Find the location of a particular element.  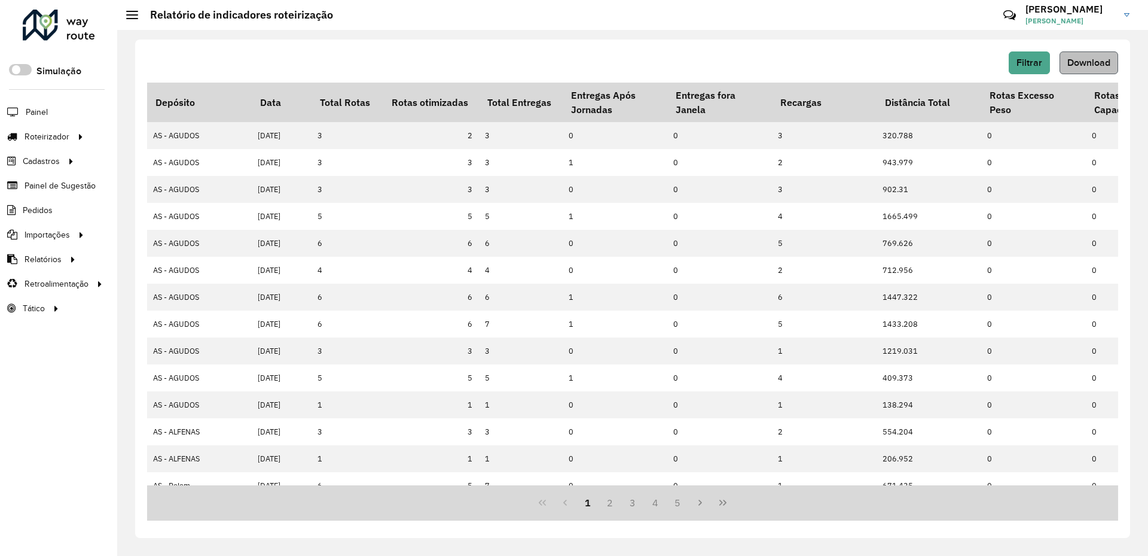

td: 206.952 is located at coordinates (929, 458).